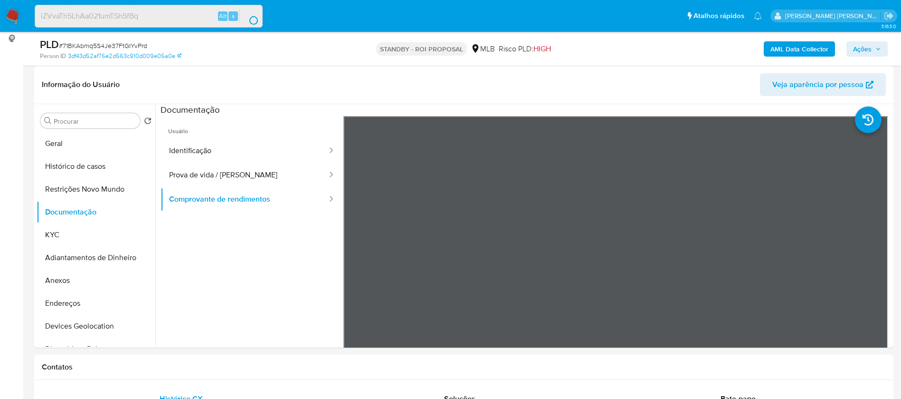  Describe the element at coordinates (525, 49) in the screenshot. I see `span: Risco PLD:` at that location.